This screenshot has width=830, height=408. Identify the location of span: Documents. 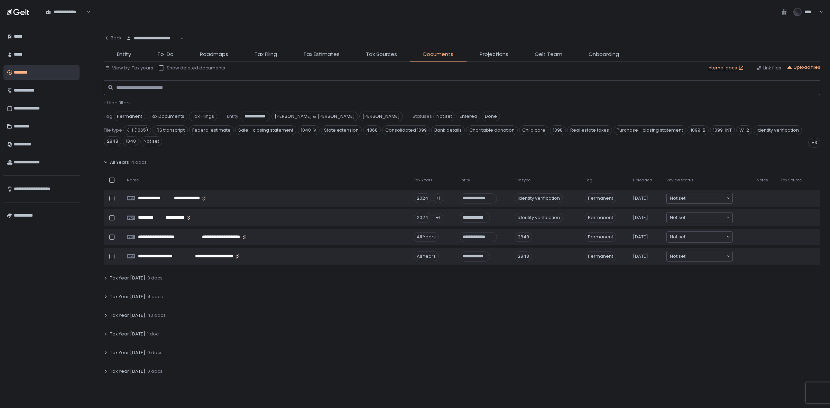
(438, 54).